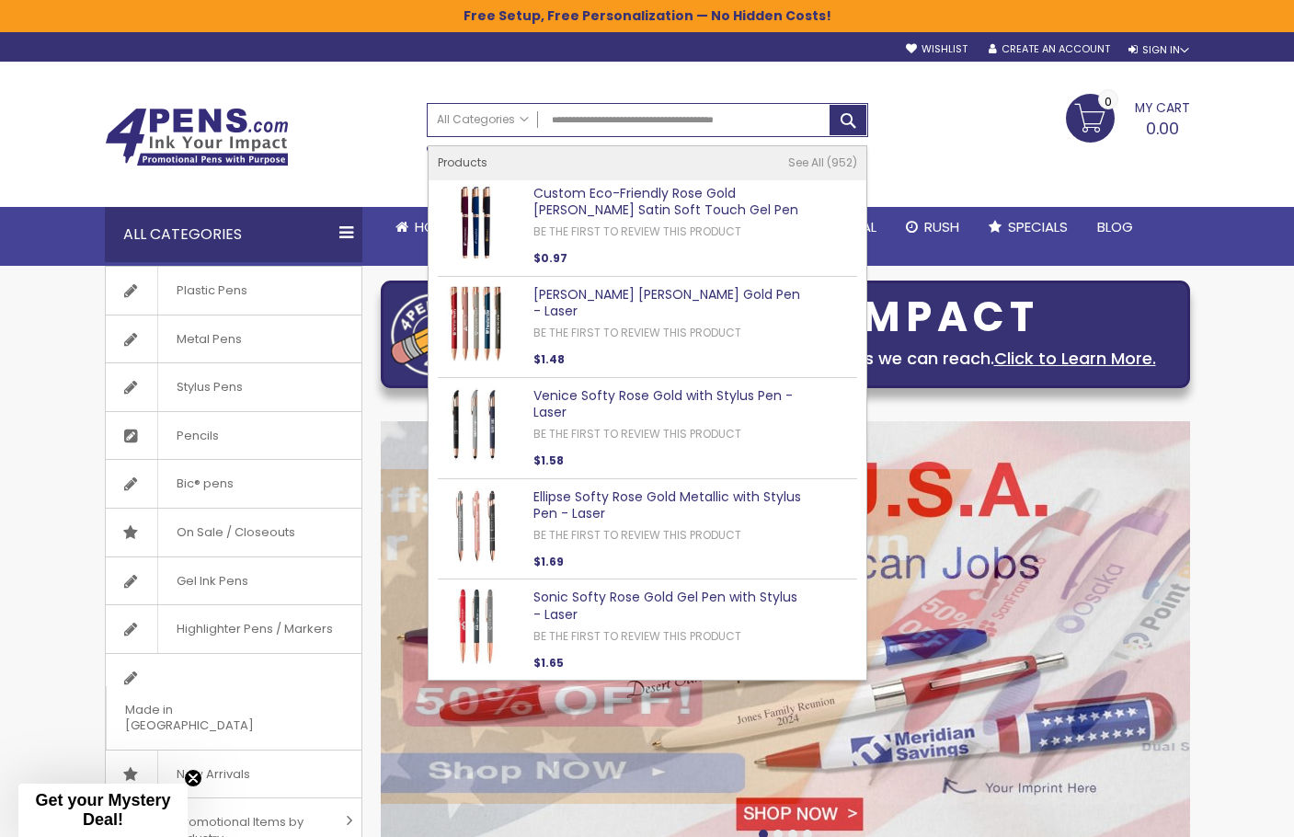 This screenshot has width=1294, height=837. I want to click on span: See All, so click(806, 162).